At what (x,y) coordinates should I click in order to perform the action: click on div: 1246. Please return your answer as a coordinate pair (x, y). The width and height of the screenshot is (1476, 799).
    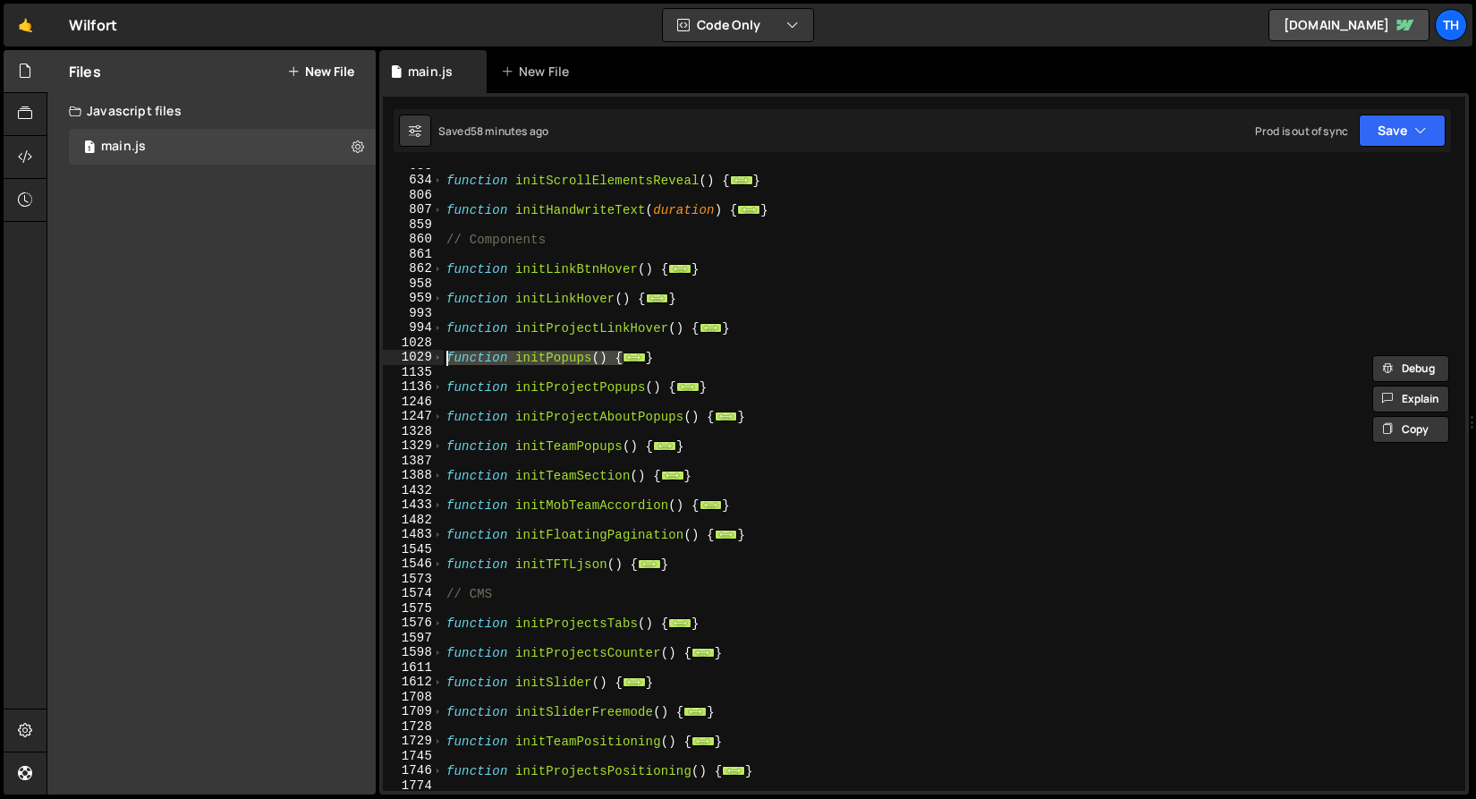
    Looking at the image, I should click on (413, 402).